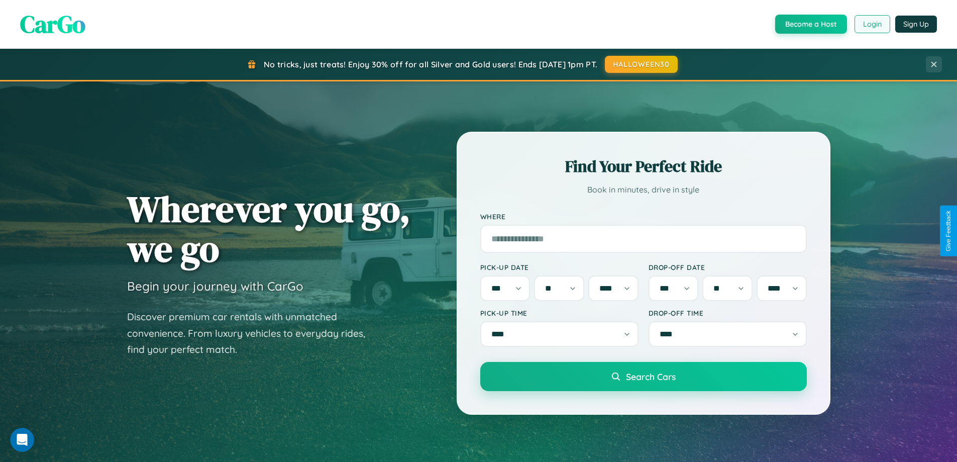 The height and width of the screenshot is (462, 957). What do you see at coordinates (948, 231) in the screenshot?
I see `div: Give Feedback` at bounding box center [948, 231].